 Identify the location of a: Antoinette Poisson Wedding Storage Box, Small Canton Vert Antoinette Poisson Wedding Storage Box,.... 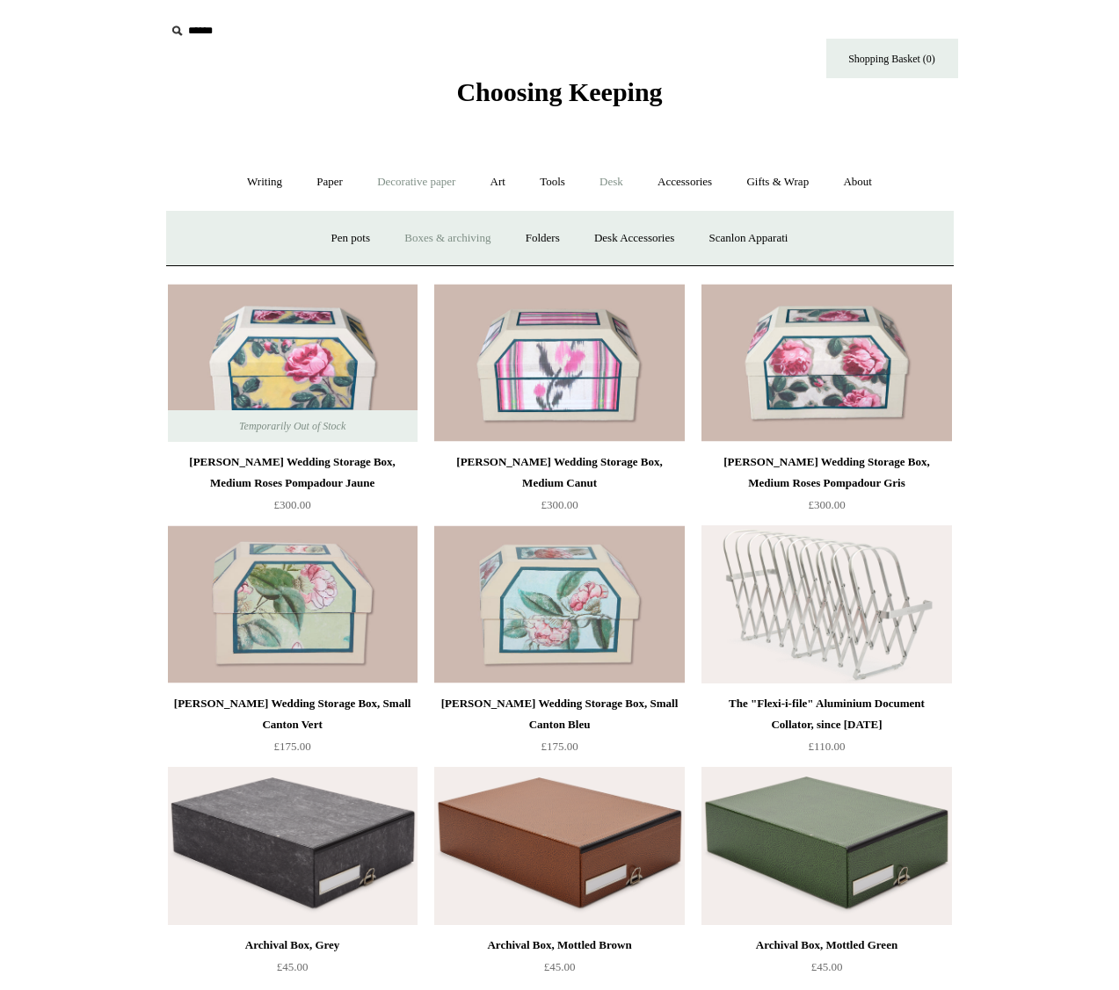
(293, 605).